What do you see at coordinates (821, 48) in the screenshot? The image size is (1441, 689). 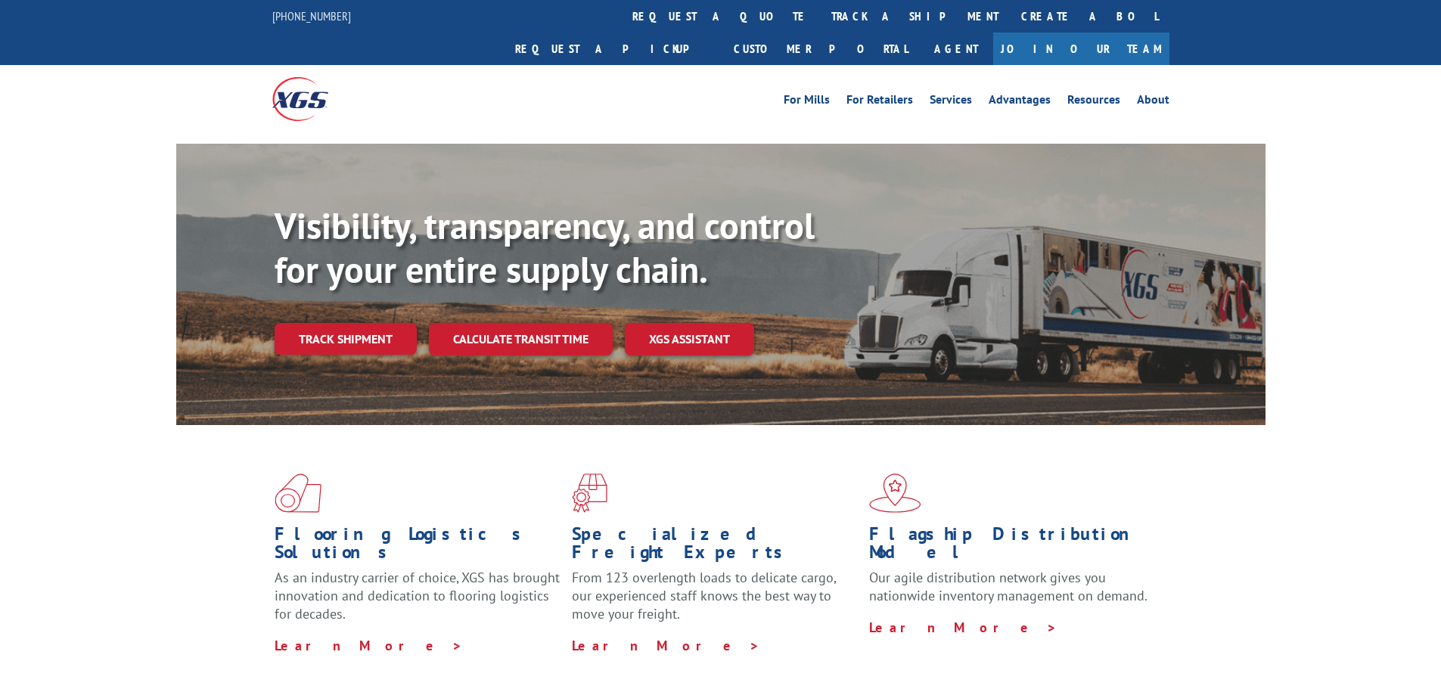 I see `a: Customer Portal` at bounding box center [821, 48].